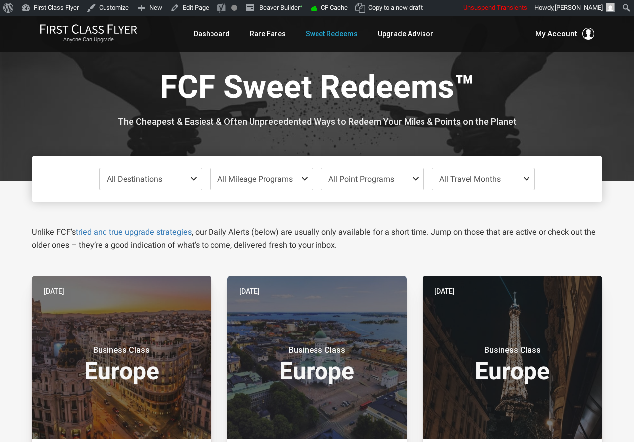 This screenshot has width=634, height=442. Describe the element at coordinates (405, 34) in the screenshot. I see `a: Upgrade Advisor` at that location.